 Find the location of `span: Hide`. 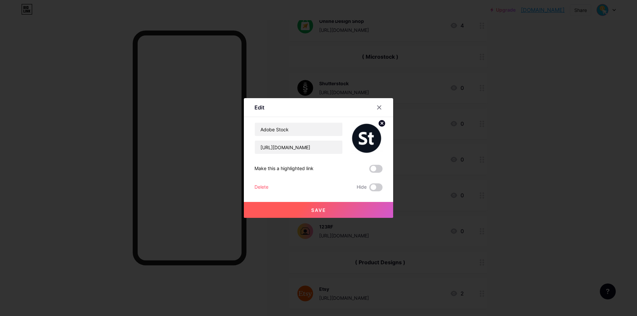

span: Hide is located at coordinates (362, 188).